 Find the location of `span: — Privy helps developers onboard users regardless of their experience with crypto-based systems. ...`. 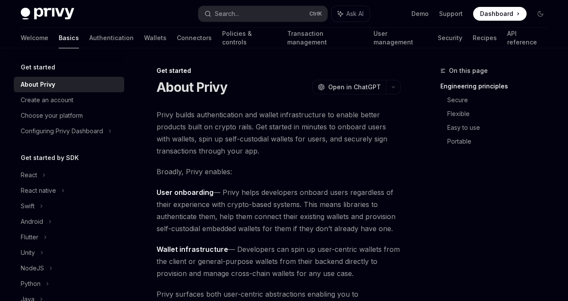

span: — Privy helps developers onboard users regardless of their experience with crypto-based systems. ... is located at coordinates (279, 210).